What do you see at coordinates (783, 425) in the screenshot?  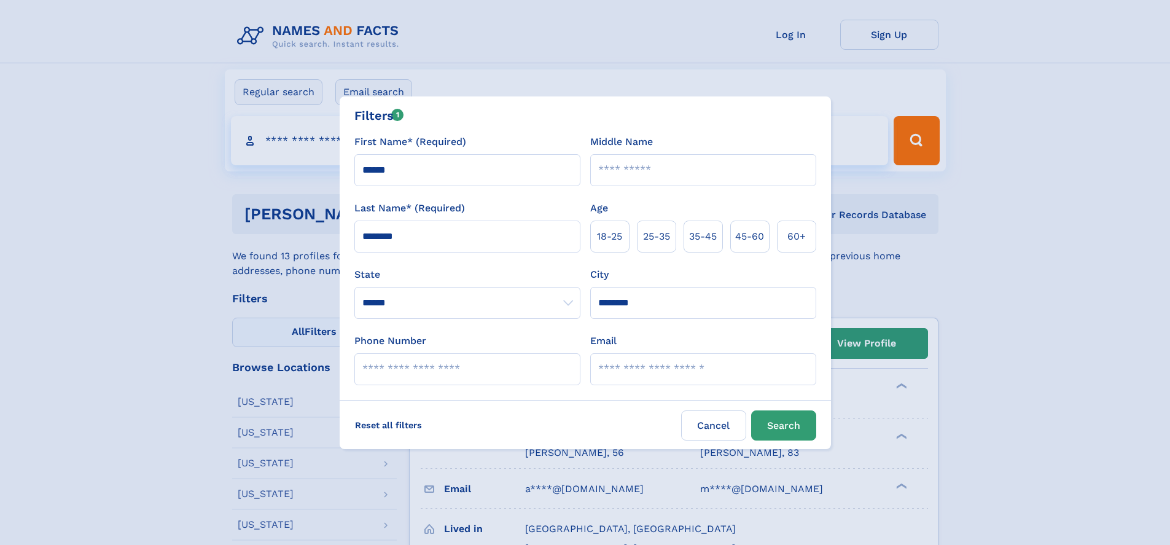 I see `button: Search` at bounding box center [783, 425].